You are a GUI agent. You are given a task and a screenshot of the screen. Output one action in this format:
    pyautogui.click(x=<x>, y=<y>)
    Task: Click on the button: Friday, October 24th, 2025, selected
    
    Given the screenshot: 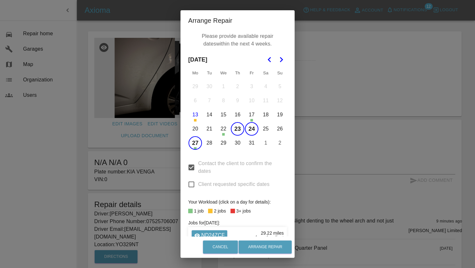 What is the action you would take?
    pyautogui.click(x=252, y=129)
    